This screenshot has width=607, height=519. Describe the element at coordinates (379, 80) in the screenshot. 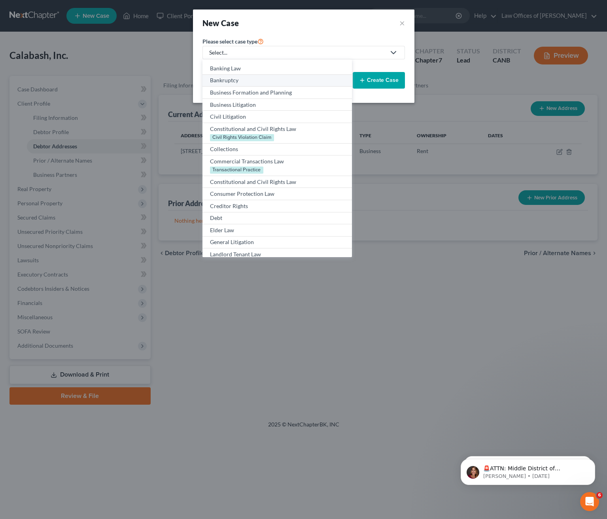

I see `button: Create Case` at that location.